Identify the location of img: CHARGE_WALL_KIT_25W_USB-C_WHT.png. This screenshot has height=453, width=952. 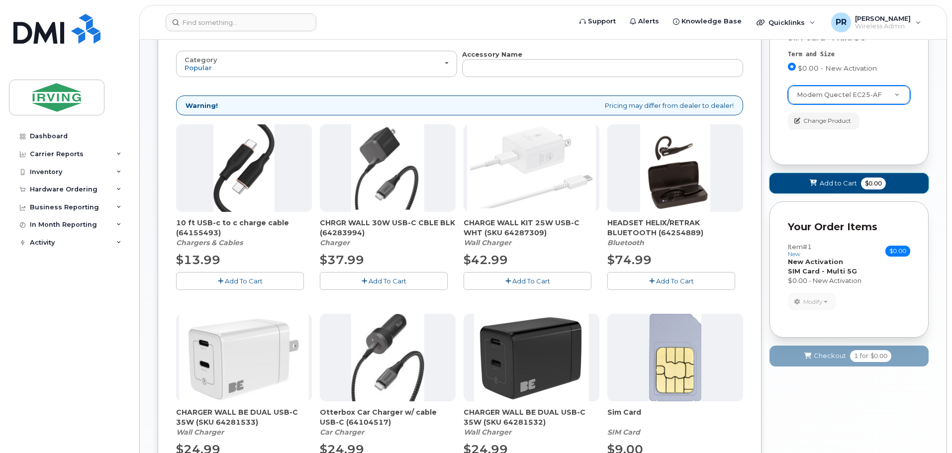
(532, 168).